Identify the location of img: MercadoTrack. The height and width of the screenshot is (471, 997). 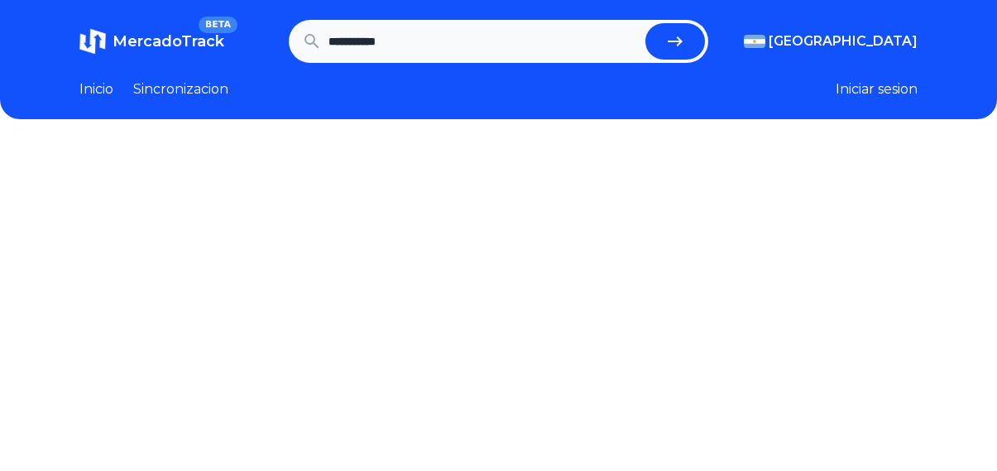
(93, 41).